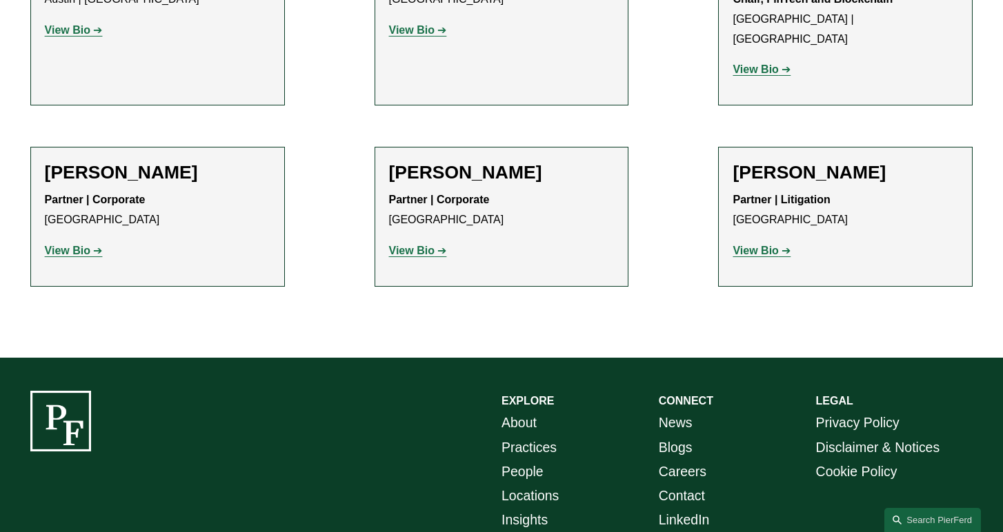 This screenshot has height=532, width=1003. I want to click on a: LinkedIn, so click(684, 520).